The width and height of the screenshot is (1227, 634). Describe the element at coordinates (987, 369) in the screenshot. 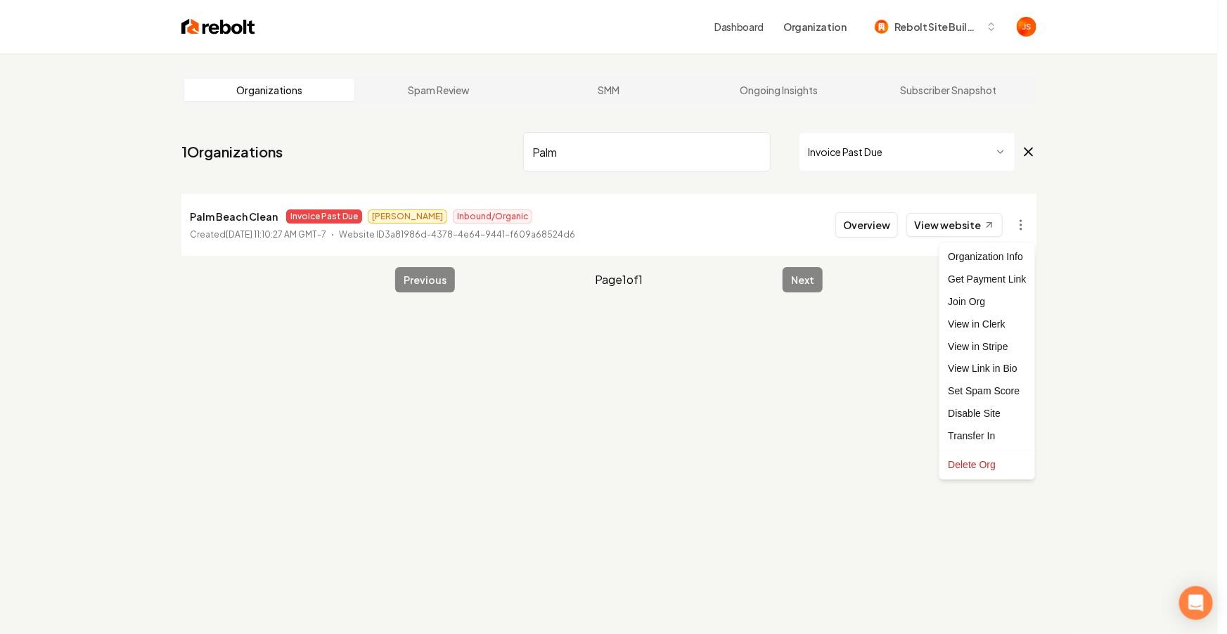

I see `a: View Link in Bio` at that location.